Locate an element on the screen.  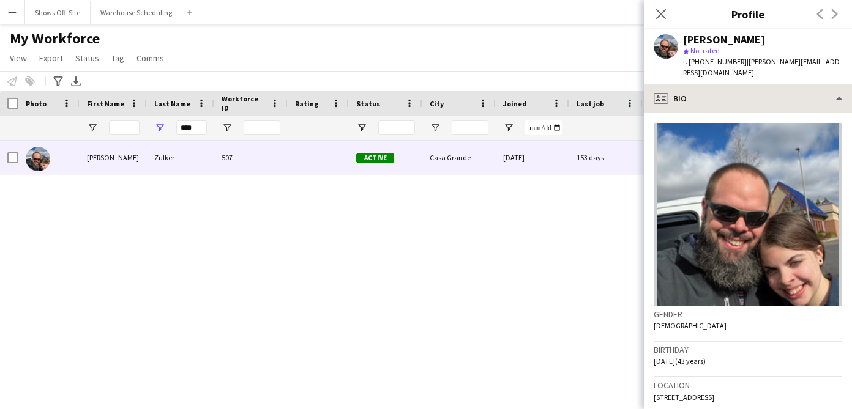
h3: Profile is located at coordinates (748, 14).